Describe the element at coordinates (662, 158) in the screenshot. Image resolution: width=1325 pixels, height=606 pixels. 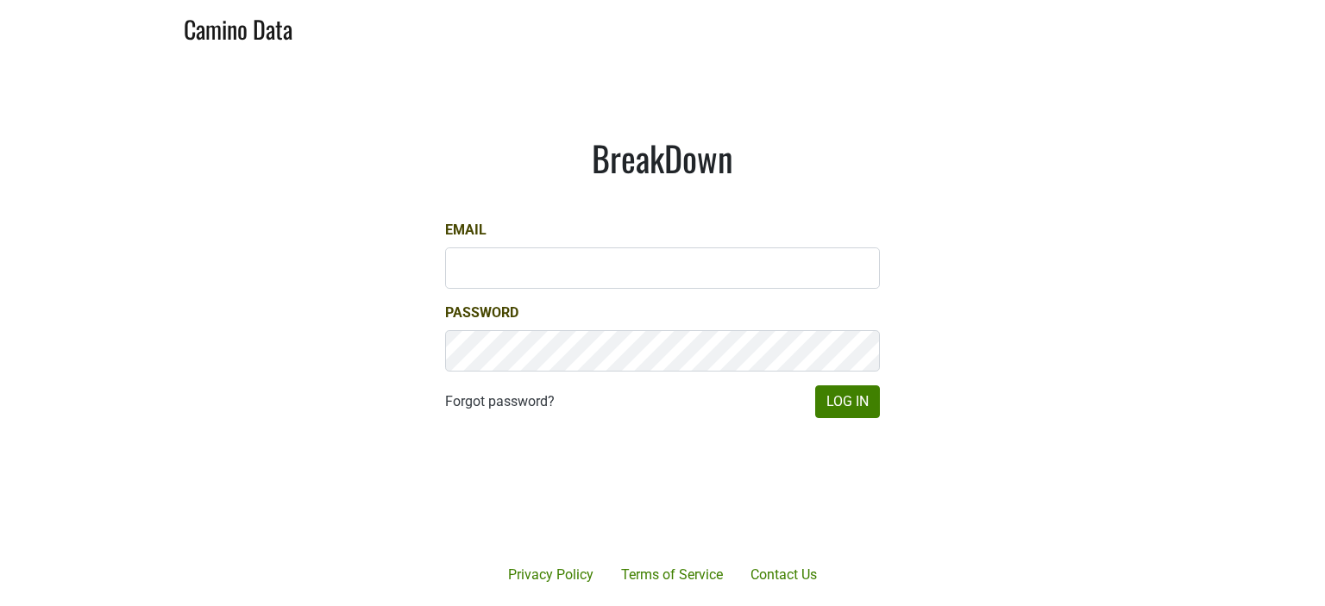
I see `h1: BreakDown` at that location.